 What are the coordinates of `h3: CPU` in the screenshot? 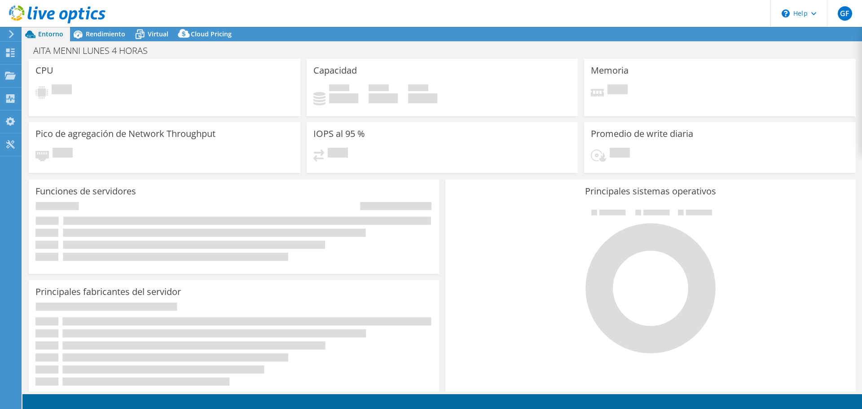 It's located at (44, 70).